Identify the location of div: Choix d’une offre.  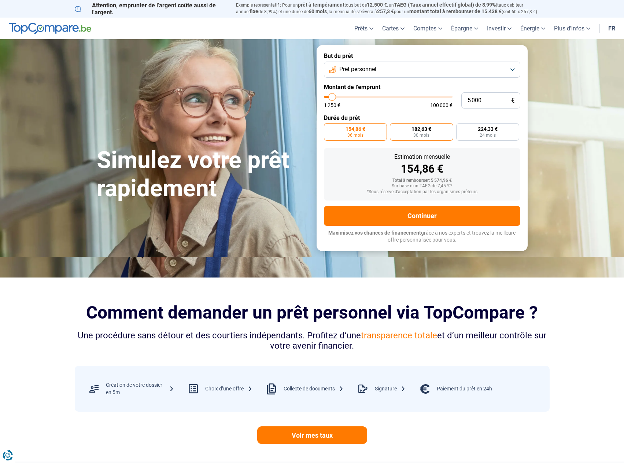
(229, 389).